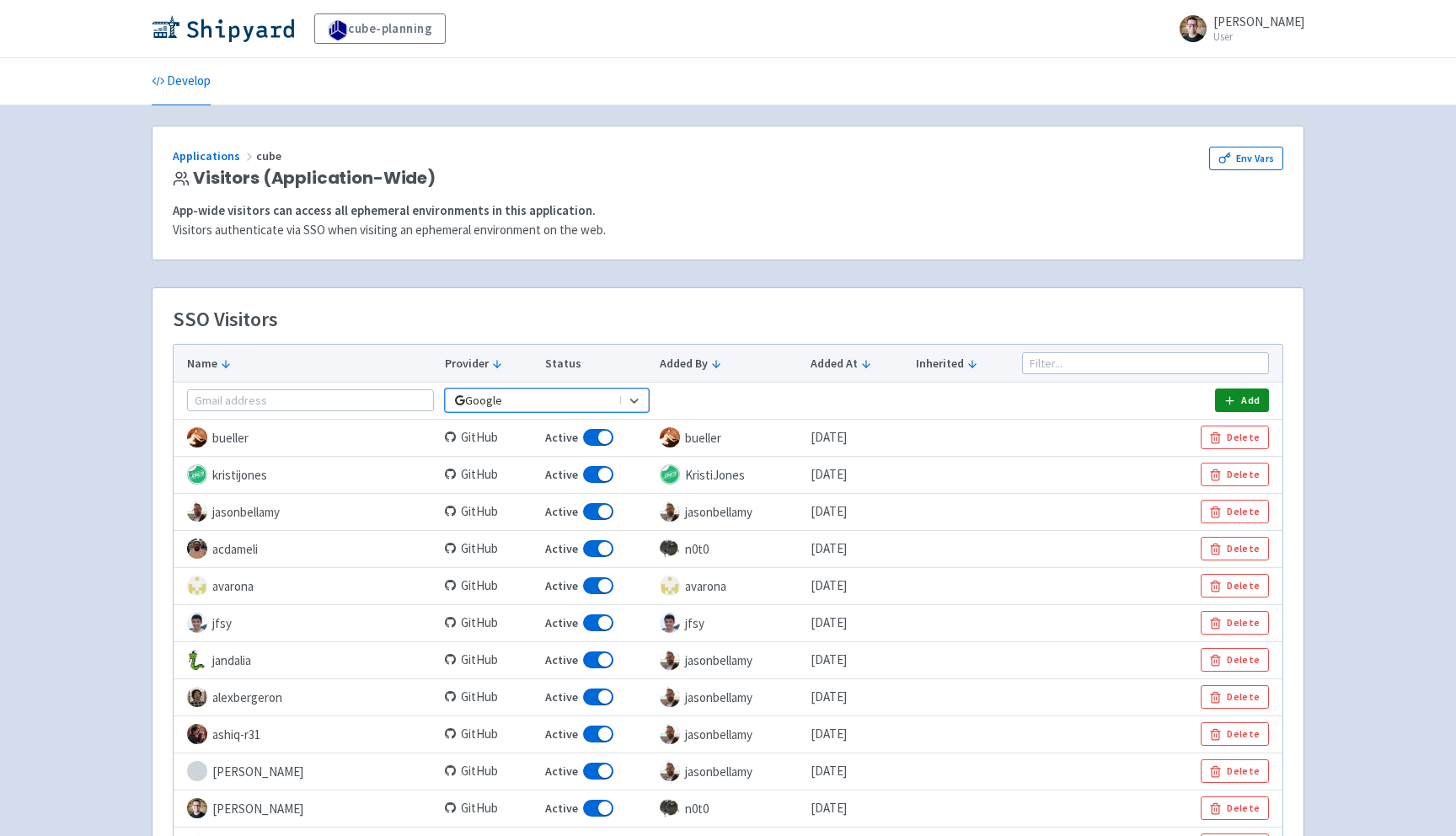 Image resolution: width=1456 pixels, height=836 pixels. What do you see at coordinates (1242, 400) in the screenshot?
I see `button: Add` at bounding box center [1242, 400].